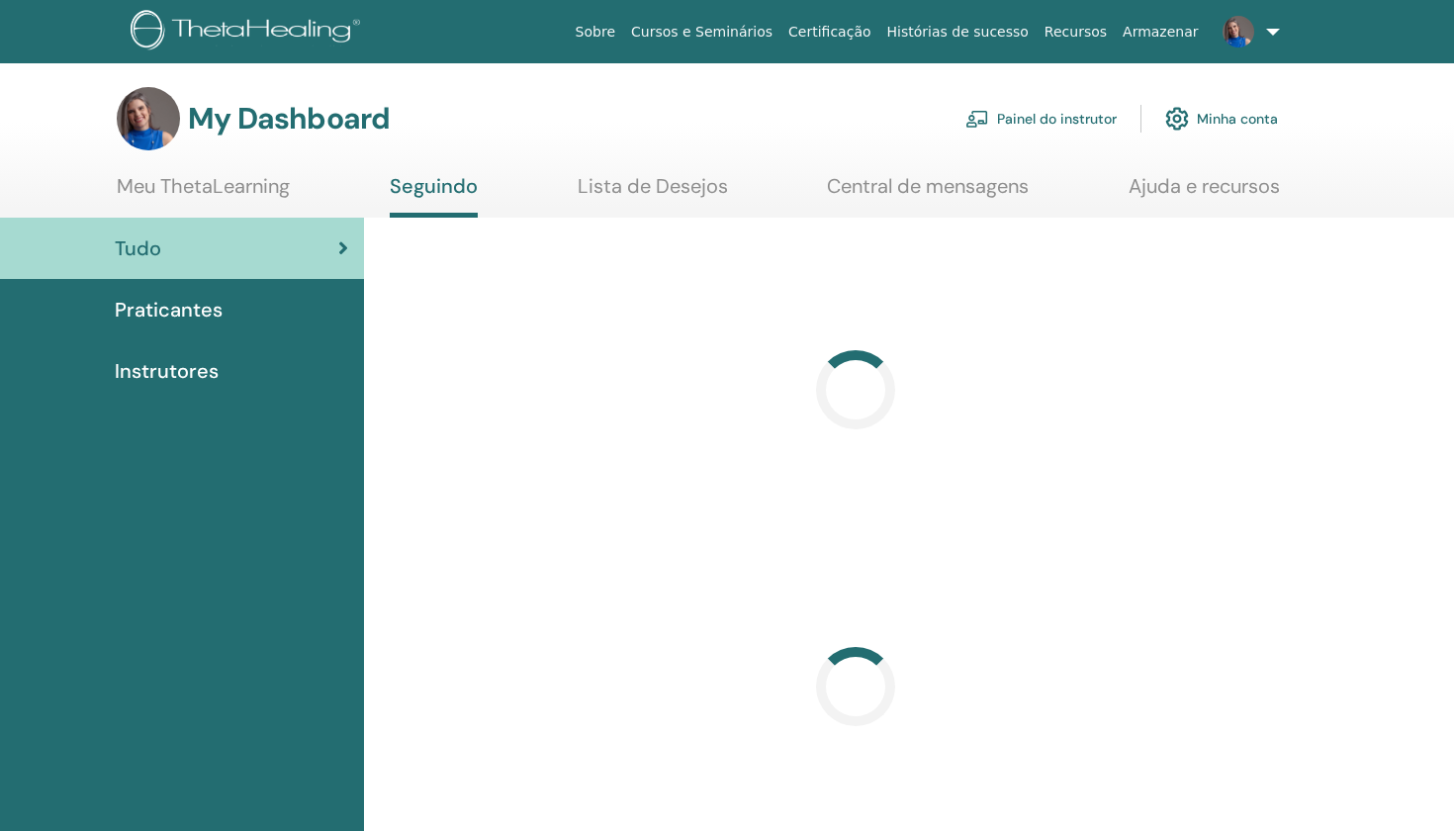  Describe the element at coordinates (137, 248) in the screenshot. I see `span: Tudo` at that location.